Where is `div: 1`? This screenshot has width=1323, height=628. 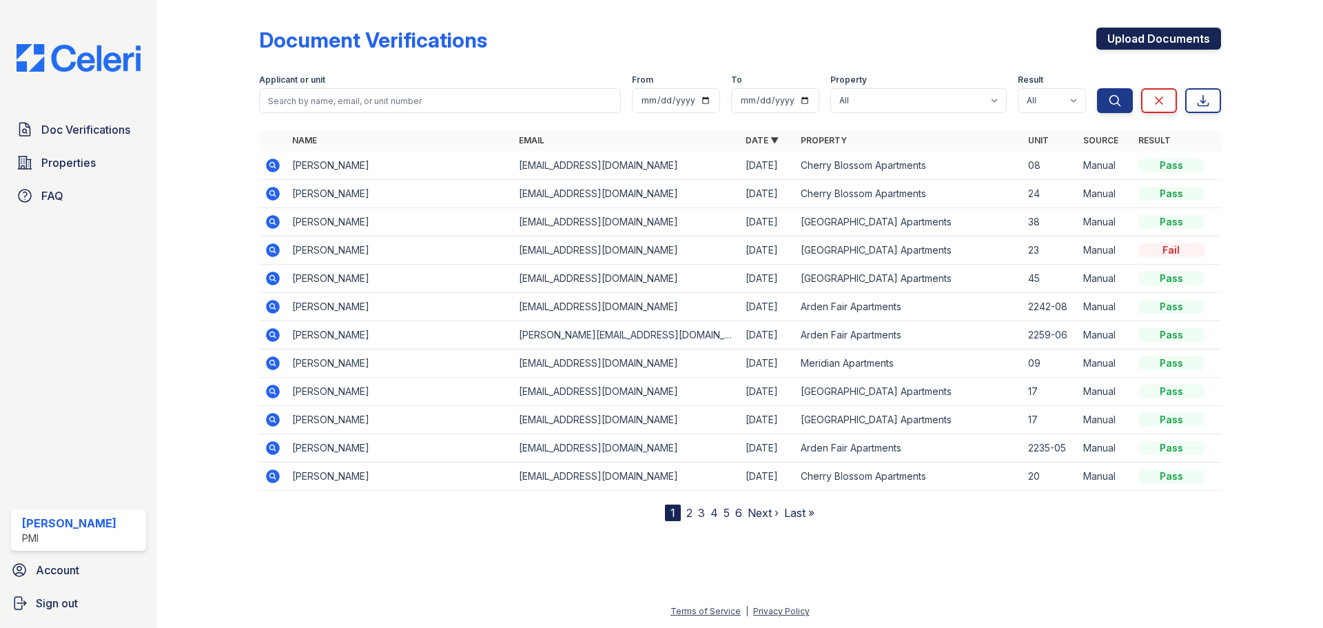
div: 1 is located at coordinates (673, 513).